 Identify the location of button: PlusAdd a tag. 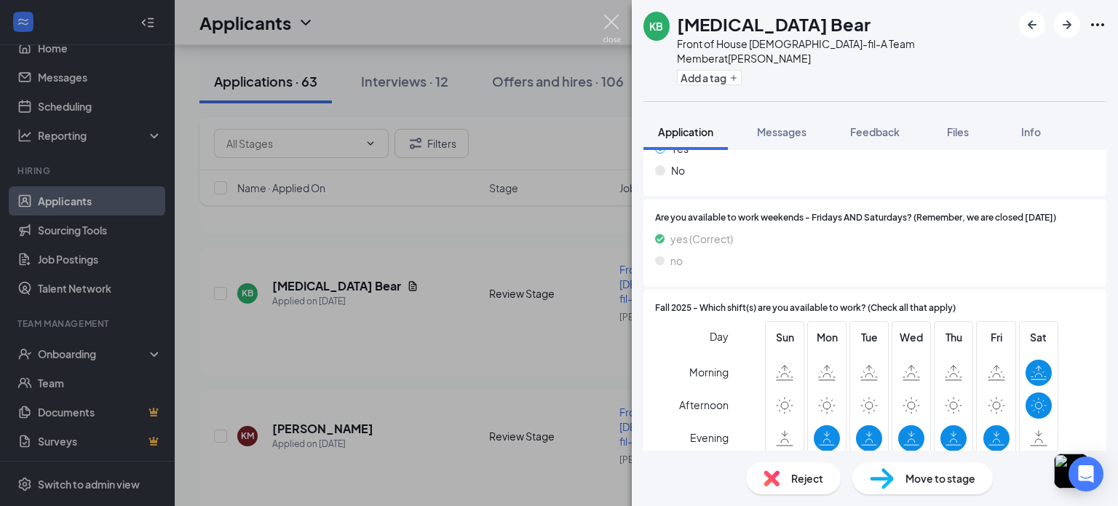
(709, 77).